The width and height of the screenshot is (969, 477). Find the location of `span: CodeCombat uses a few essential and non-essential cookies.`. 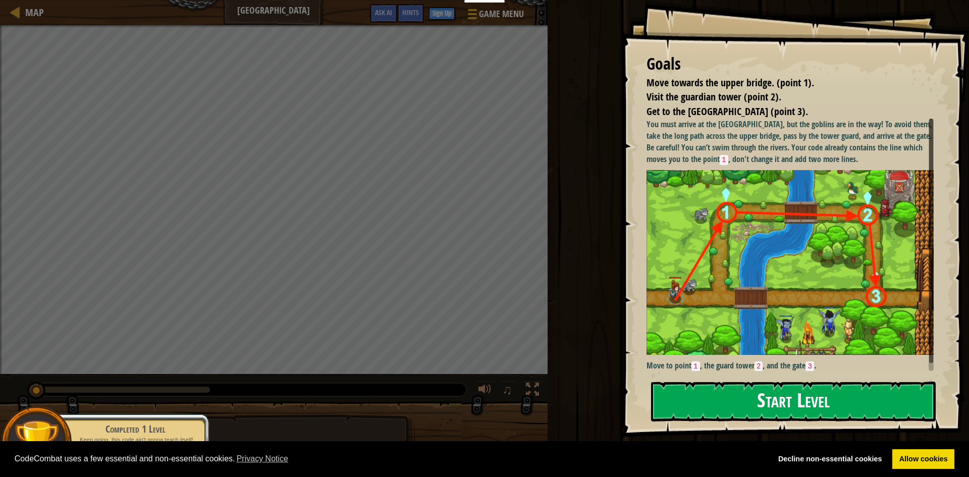

span: CodeCombat uses a few essential and non-essential cookies. is located at coordinates (389, 459).